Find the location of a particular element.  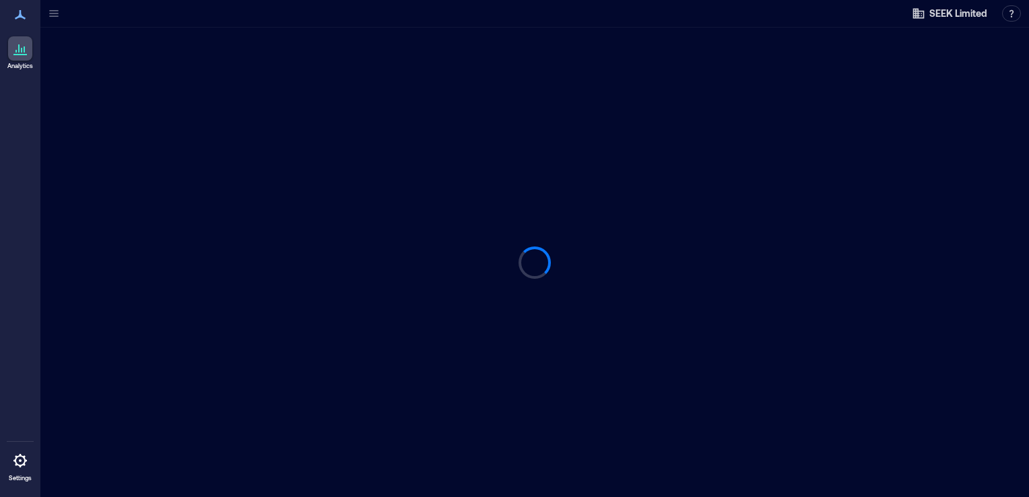

a: Settings is located at coordinates (20, 465).